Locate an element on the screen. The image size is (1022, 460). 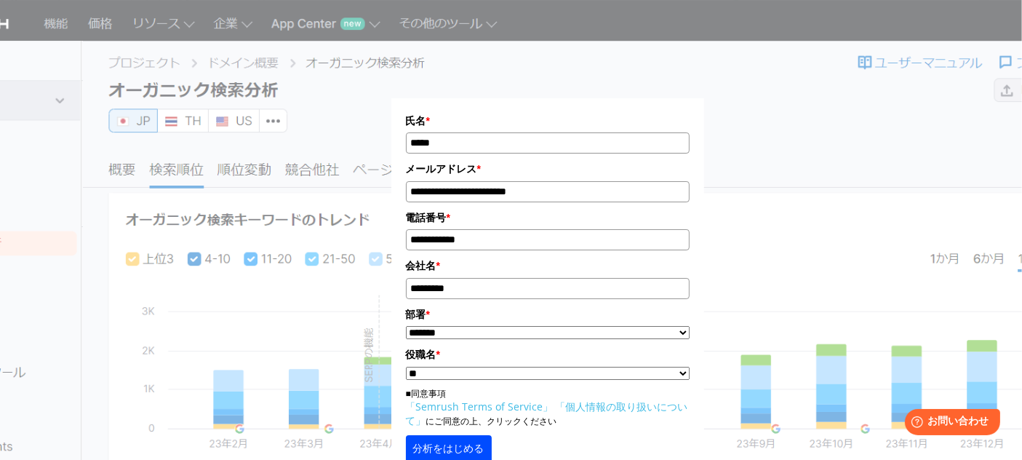
label: 部署 is located at coordinates (548, 314).